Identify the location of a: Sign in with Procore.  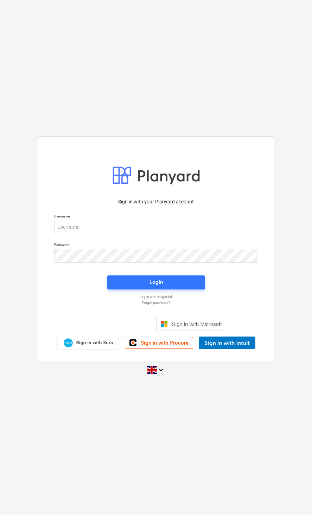
(159, 343).